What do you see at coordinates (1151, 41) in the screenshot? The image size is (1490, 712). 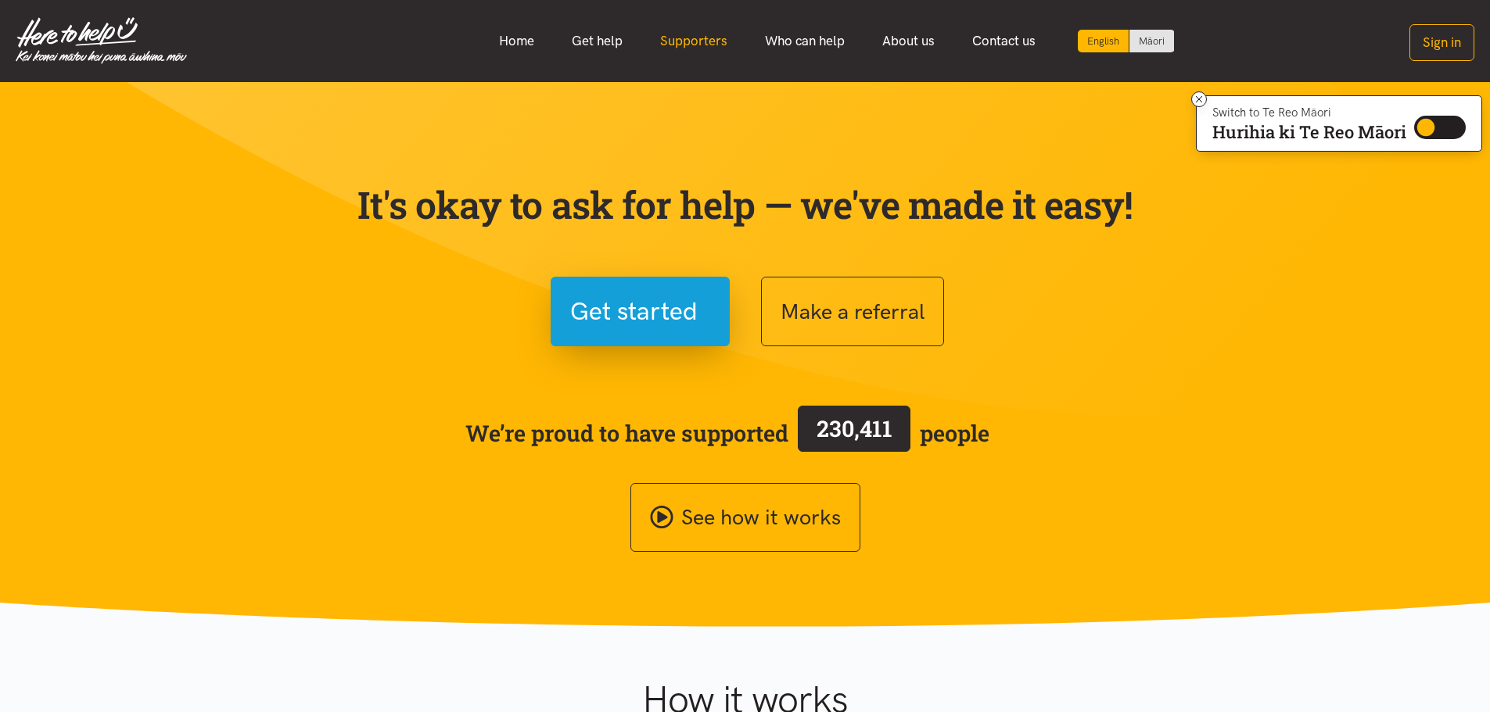 I see `a: Switch to Te Reo Māori` at bounding box center [1151, 41].